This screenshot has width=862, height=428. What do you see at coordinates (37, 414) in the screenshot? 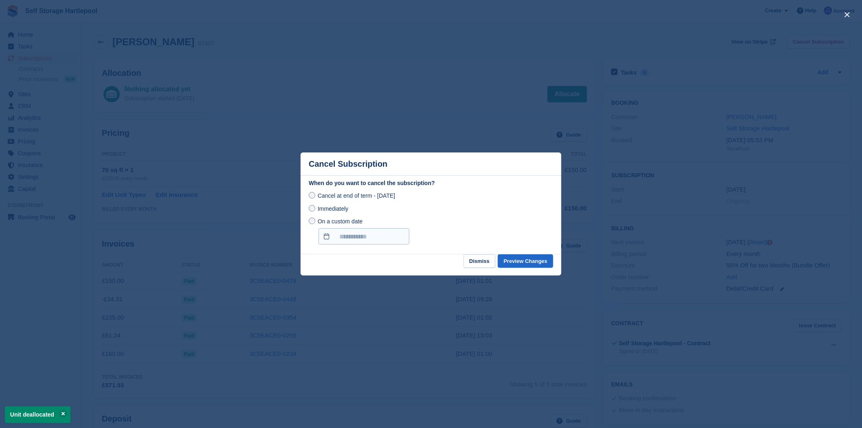
I see `p: Unit deallocated` at bounding box center [37, 414].